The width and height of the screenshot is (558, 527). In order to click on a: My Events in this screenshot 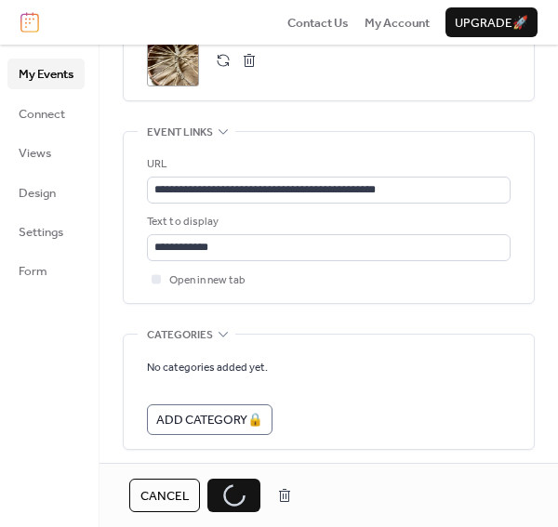, I will do `click(46, 73)`.